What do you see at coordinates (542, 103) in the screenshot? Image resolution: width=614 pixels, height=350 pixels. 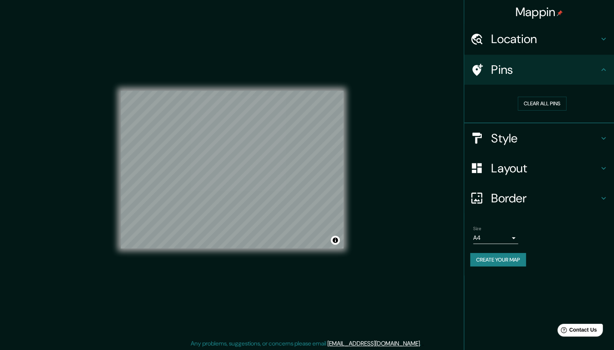 I see `button: Clear all pins` at bounding box center [542, 103].